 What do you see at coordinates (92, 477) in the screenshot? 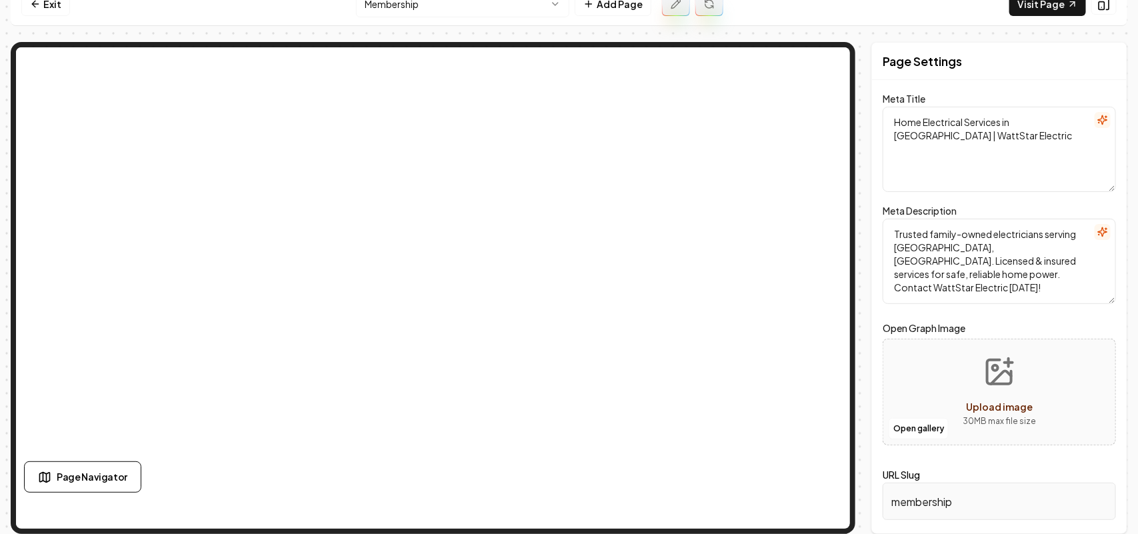
I see `span: Page Navigator` at bounding box center [92, 477].